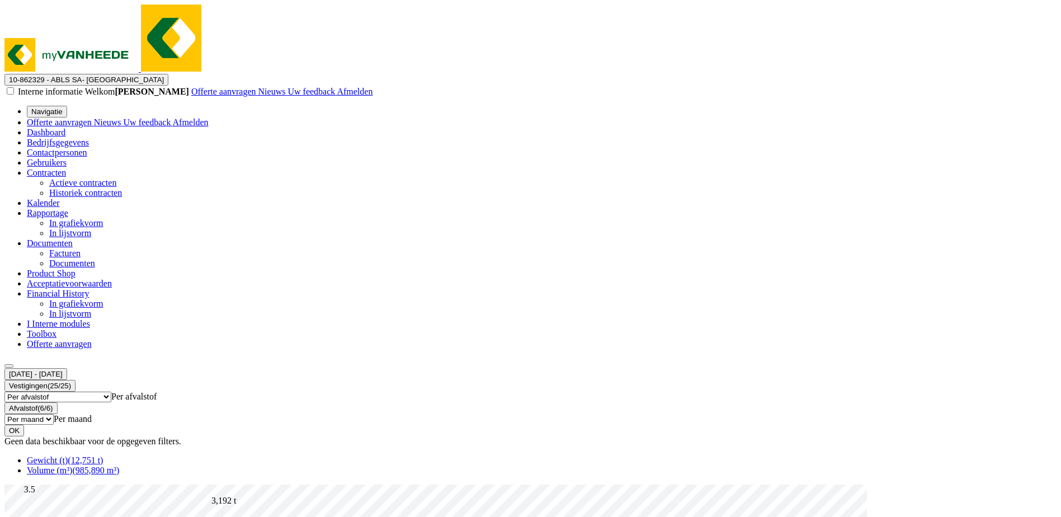  I want to click on div: 3,192 t, so click(224, 501).